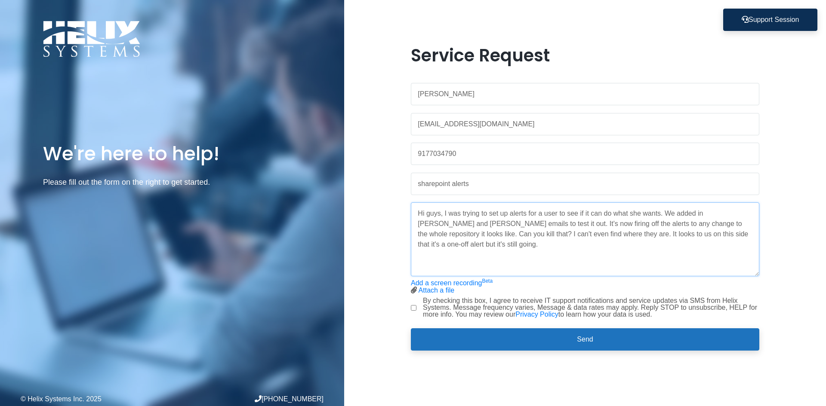 The height and width of the screenshot is (406, 826). What do you see at coordinates (487, 281) in the screenshot?
I see `sup: Beta` at bounding box center [487, 281].